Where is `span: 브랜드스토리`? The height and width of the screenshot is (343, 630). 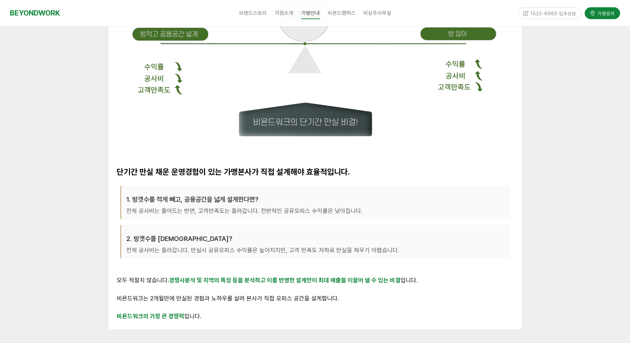
span: 브랜드스토리 is located at coordinates (253, 13).